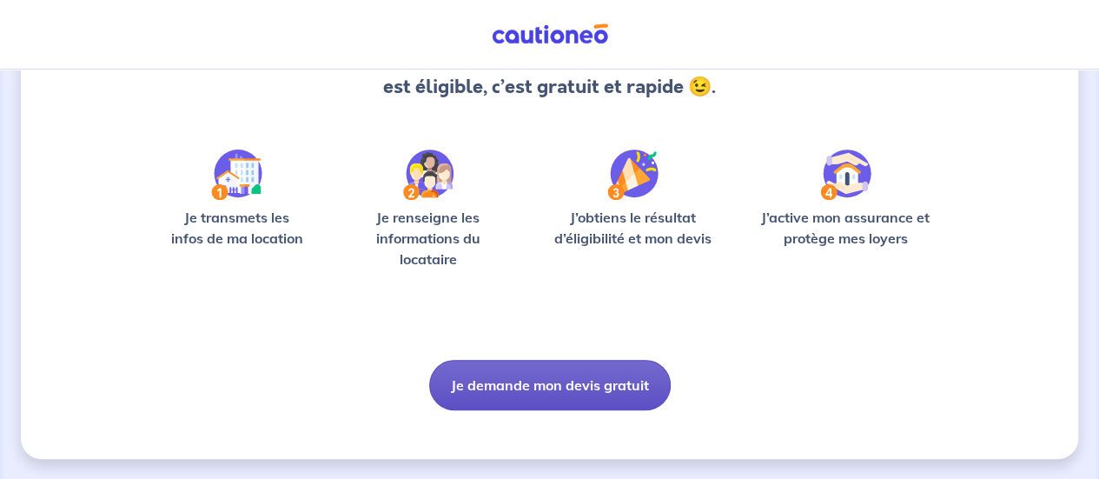 This screenshot has height=479, width=1099. I want to click on p: Je transmets les infos de ma location, so click(236, 228).